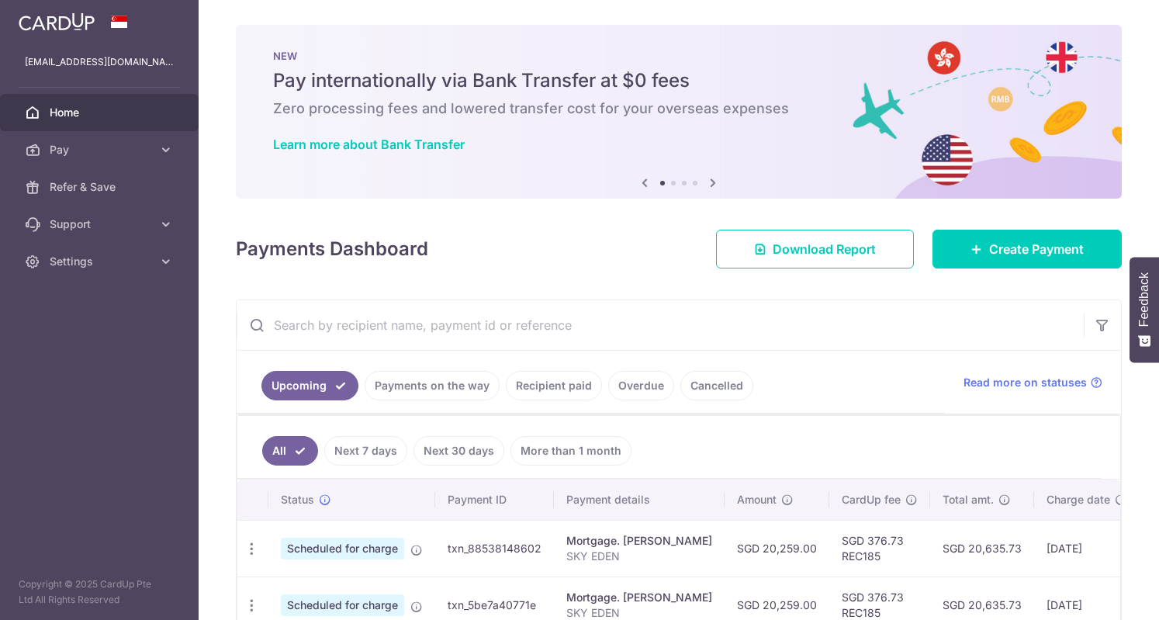  I want to click on span: Create Payment, so click(1036, 249).